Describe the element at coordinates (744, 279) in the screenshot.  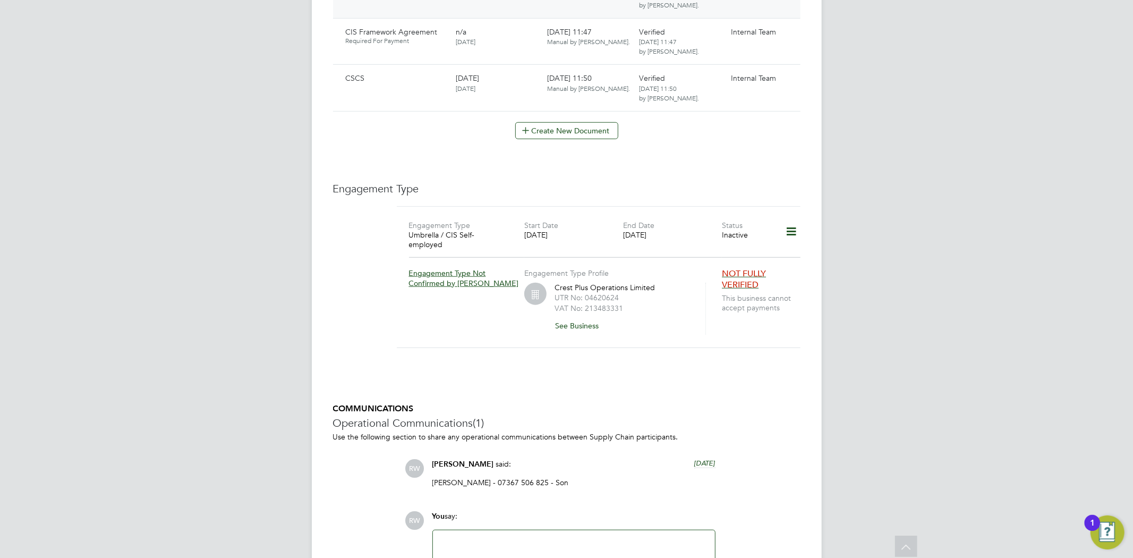
I see `span: NOT FULLY VERIFIED` at that location.